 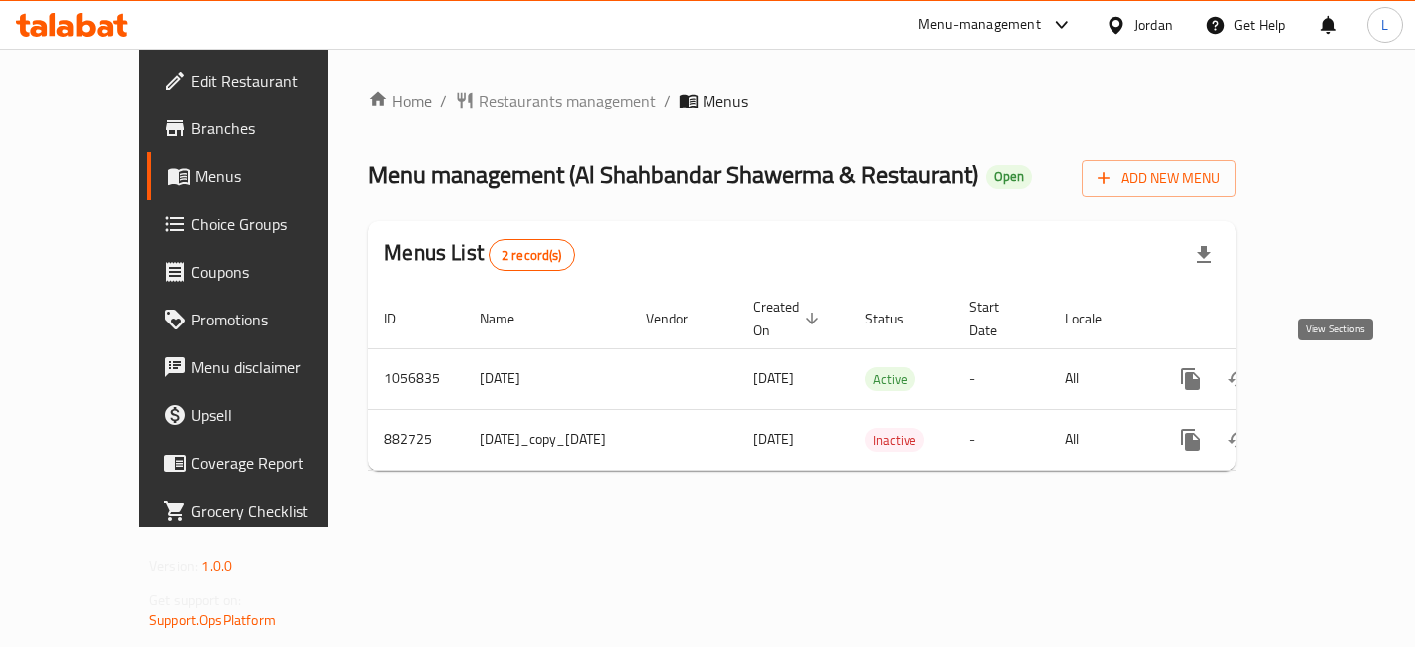 I want to click on a: Branches, so click(x=261, y=128).